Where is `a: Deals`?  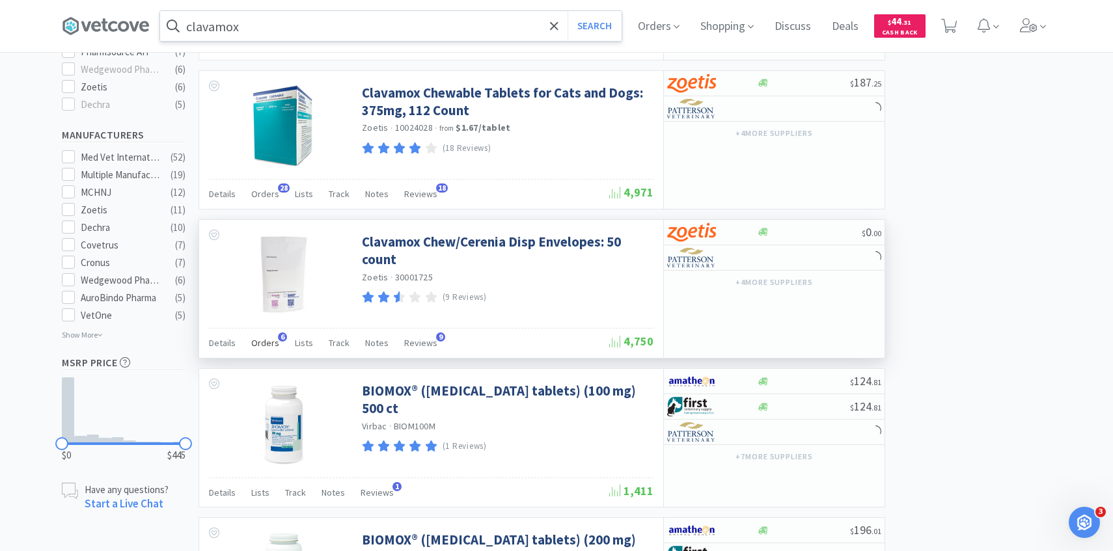 a: Deals is located at coordinates (845, 27).